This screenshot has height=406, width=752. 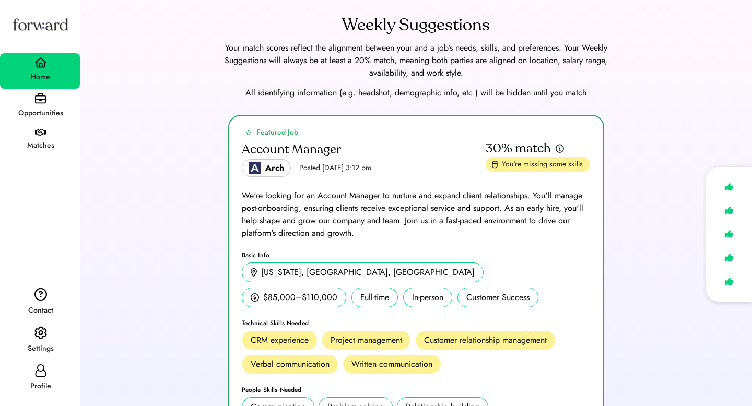 I want to click on div: Profile, so click(x=40, y=386).